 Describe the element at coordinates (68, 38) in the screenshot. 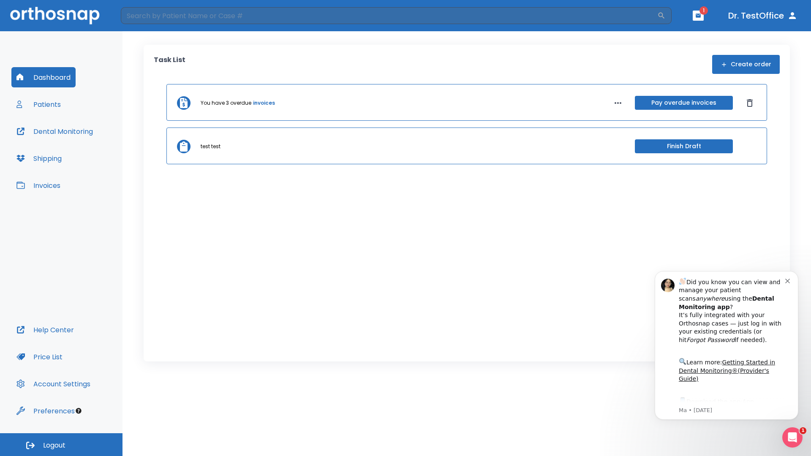

I see `i: anywhere` at that location.